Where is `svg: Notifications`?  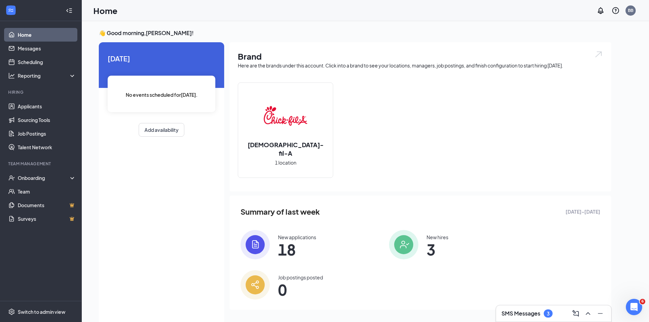 svg: Notifications is located at coordinates (600, 11).